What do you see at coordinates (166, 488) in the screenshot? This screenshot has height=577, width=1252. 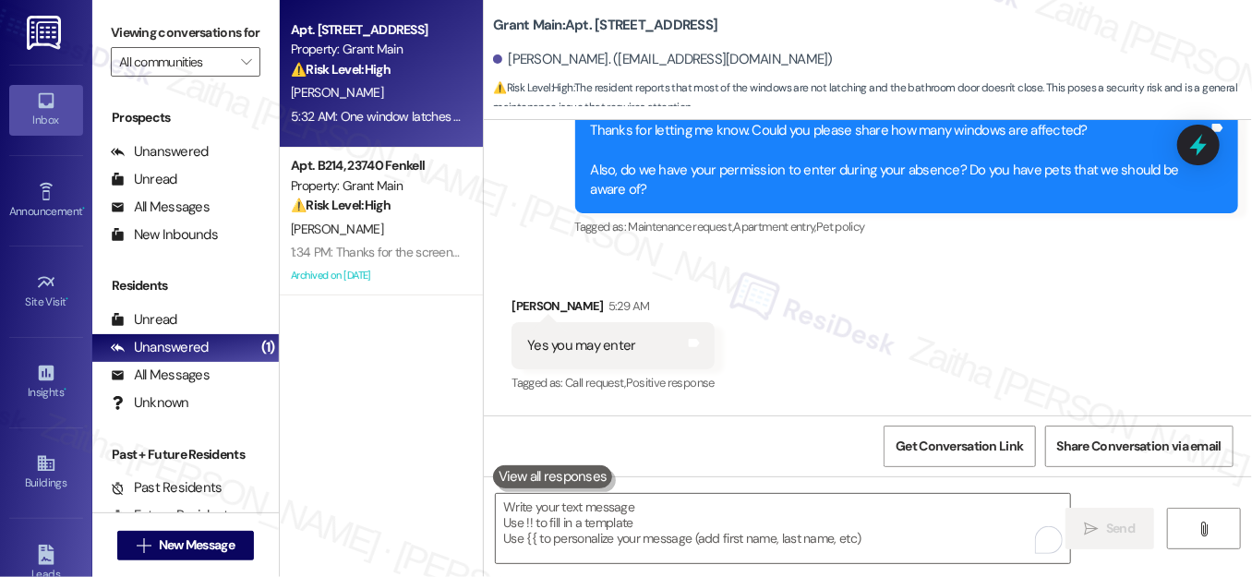 I see `div: Past Residents` at bounding box center [166, 488].